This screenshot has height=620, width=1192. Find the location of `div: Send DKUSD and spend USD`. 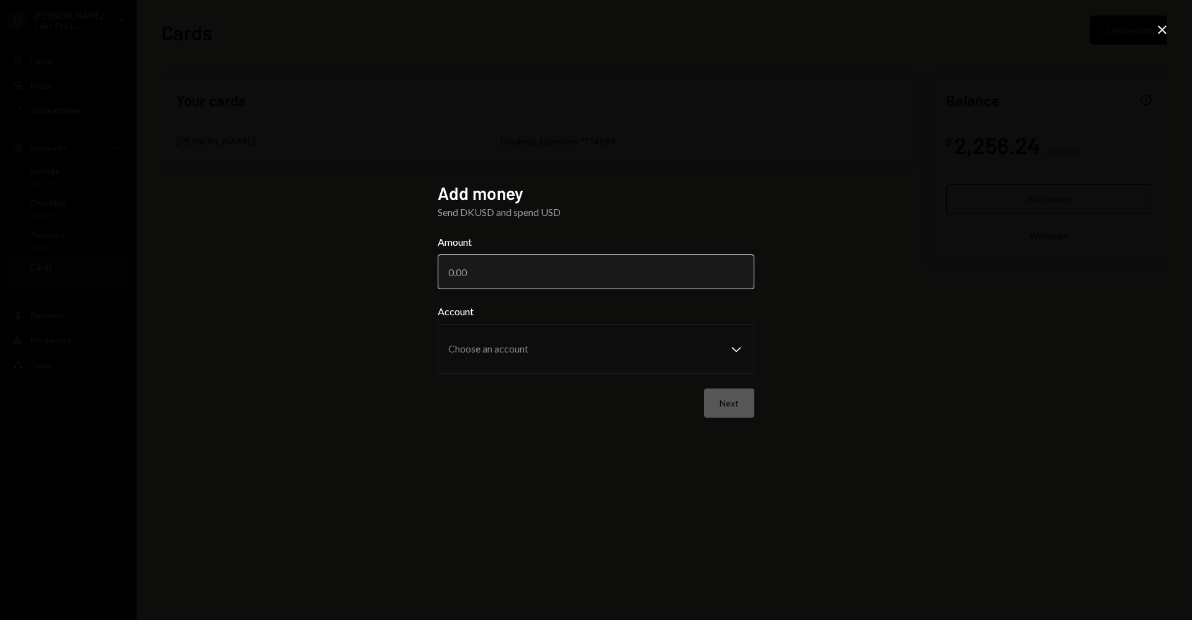

div: Send DKUSD and spend USD is located at coordinates (596, 212).